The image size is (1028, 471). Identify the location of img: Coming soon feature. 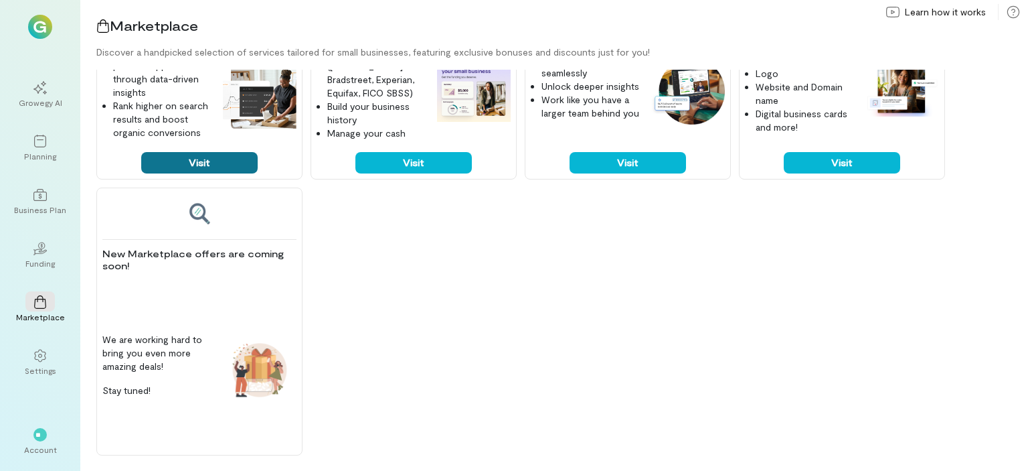
(260, 370).